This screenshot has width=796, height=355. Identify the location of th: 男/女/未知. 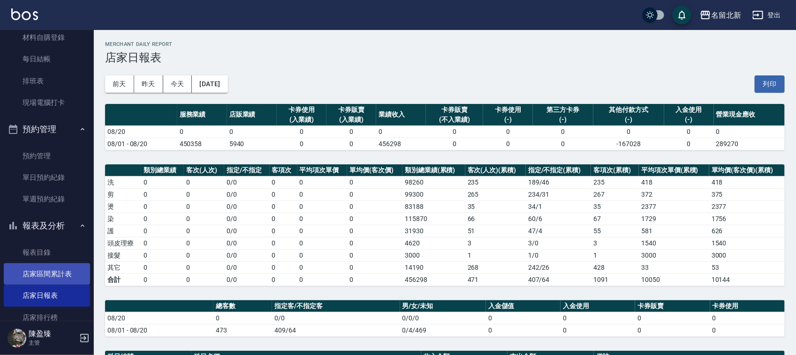
(443, 307).